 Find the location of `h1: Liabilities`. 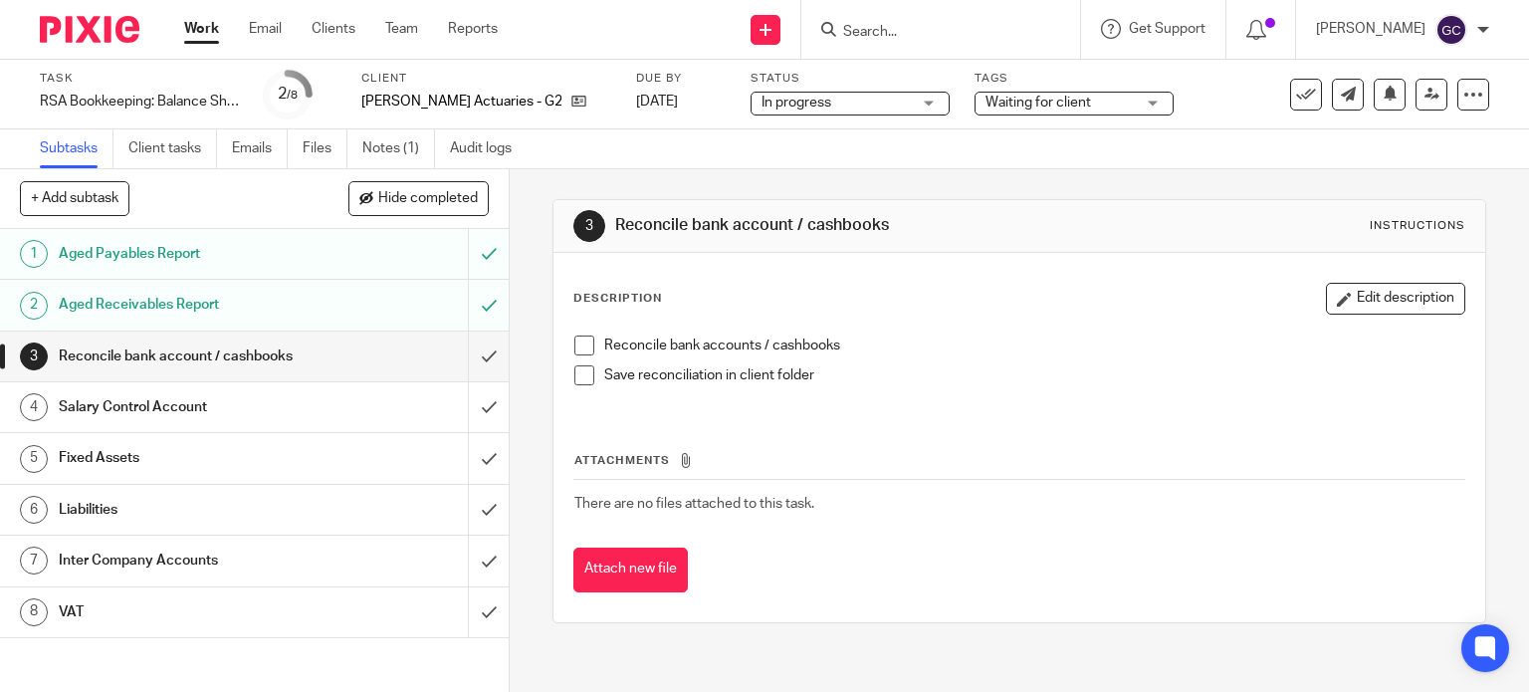

h1: Liabilities is located at coordinates (188, 510).